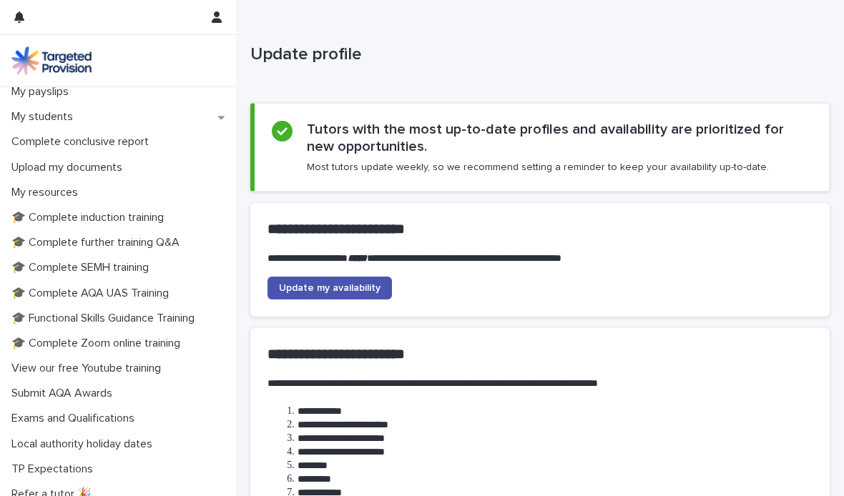 This screenshot has width=844, height=496. What do you see at coordinates (76, 418) in the screenshot?
I see `p: Exams and Qualifications` at bounding box center [76, 418].